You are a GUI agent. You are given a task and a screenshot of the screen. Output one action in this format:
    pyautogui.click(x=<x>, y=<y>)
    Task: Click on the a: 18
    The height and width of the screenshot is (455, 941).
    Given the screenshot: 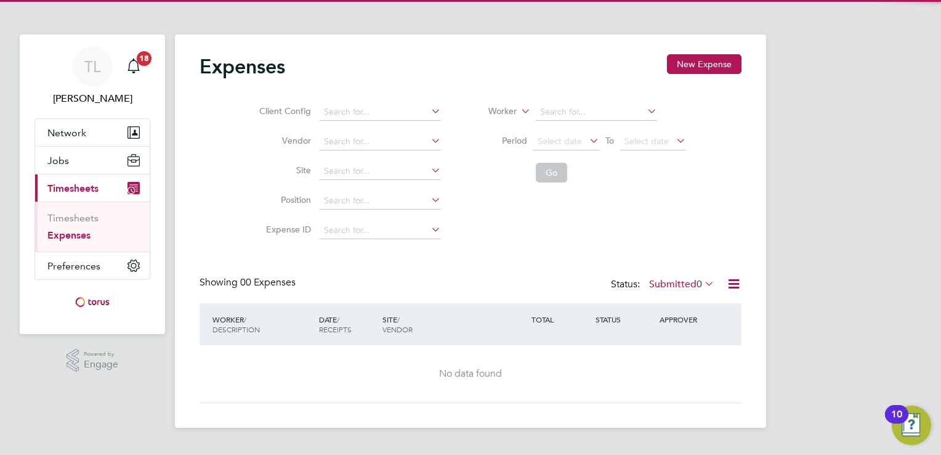 What is the action you would take?
    pyautogui.click(x=134, y=67)
    